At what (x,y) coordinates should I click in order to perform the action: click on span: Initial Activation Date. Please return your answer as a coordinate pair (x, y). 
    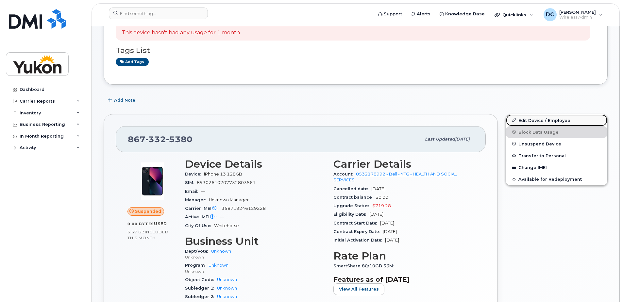
    Looking at the image, I should click on (359, 240).